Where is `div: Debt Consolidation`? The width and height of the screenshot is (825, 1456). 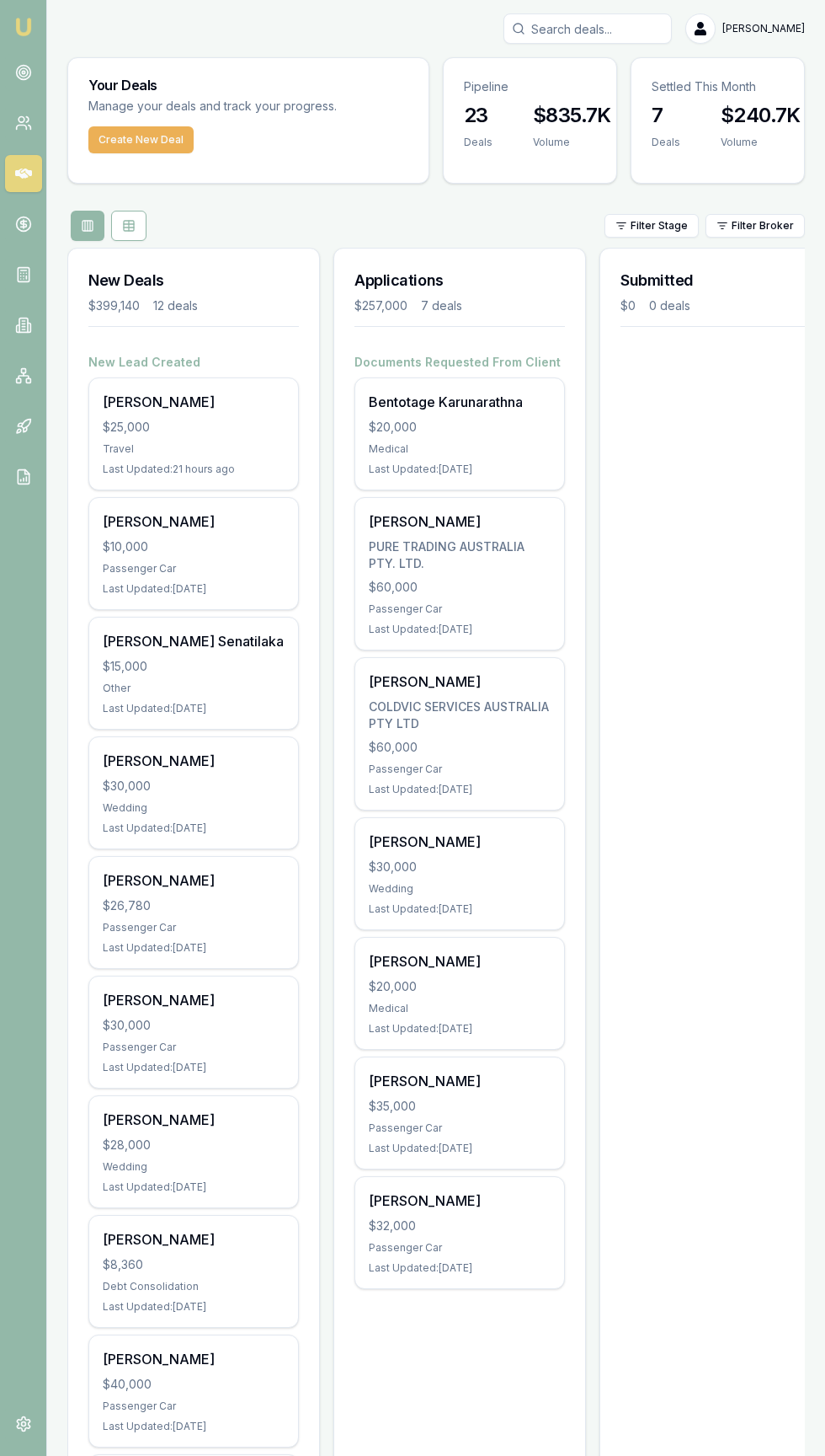
div: Debt Consolidation is located at coordinates (193, 1287).